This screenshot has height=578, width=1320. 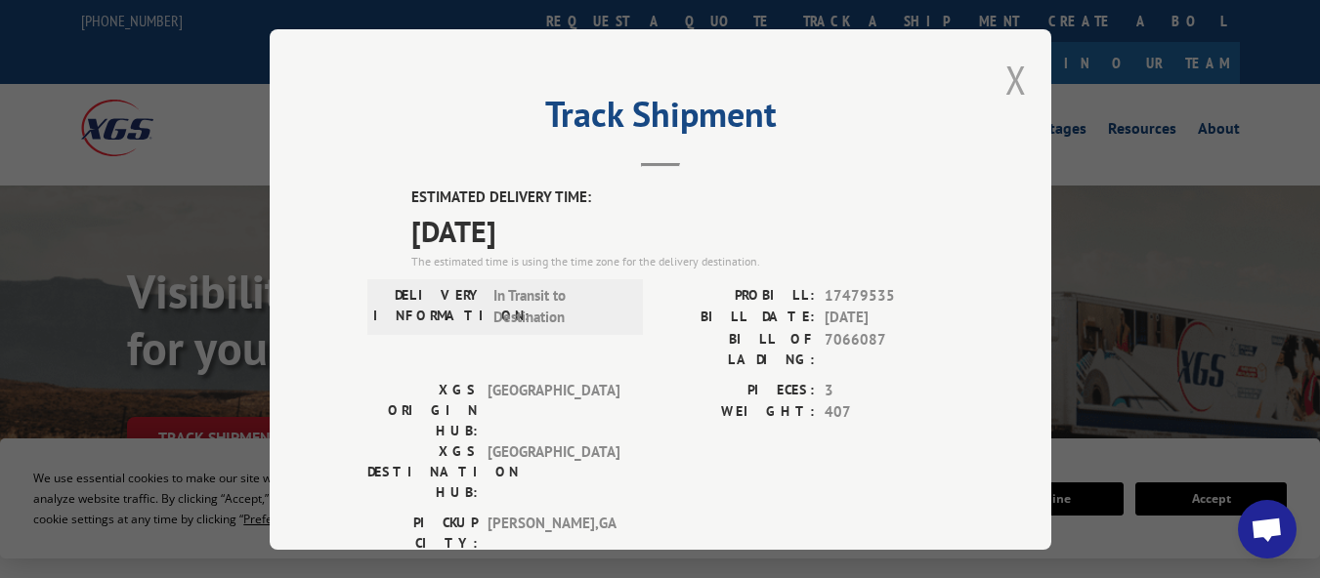 What do you see at coordinates (422, 409) in the screenshot?
I see `label: XGS ORIGIN HUB:` at bounding box center [422, 409].